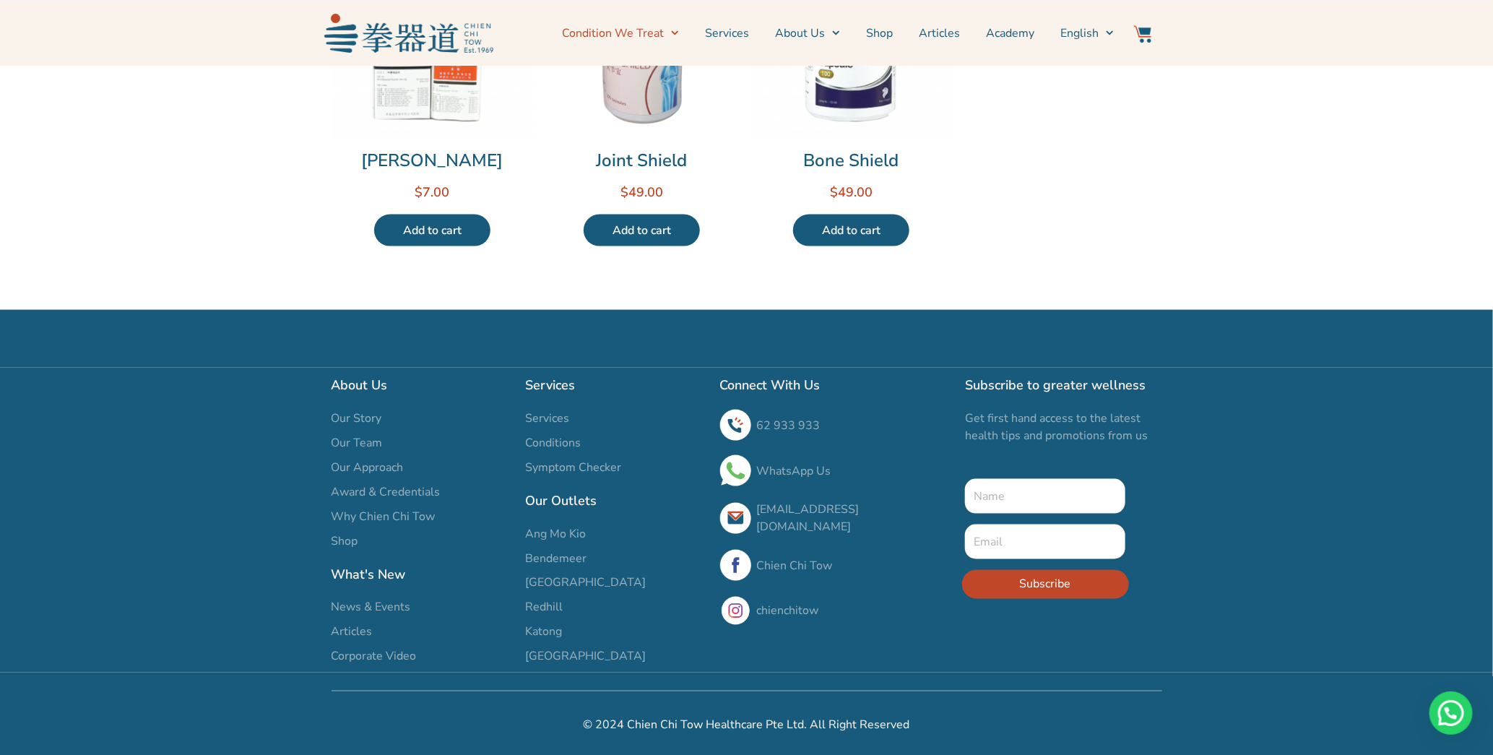  What do you see at coordinates (574, 467) in the screenshot?
I see `span: Symptom Checker` at bounding box center [574, 467].